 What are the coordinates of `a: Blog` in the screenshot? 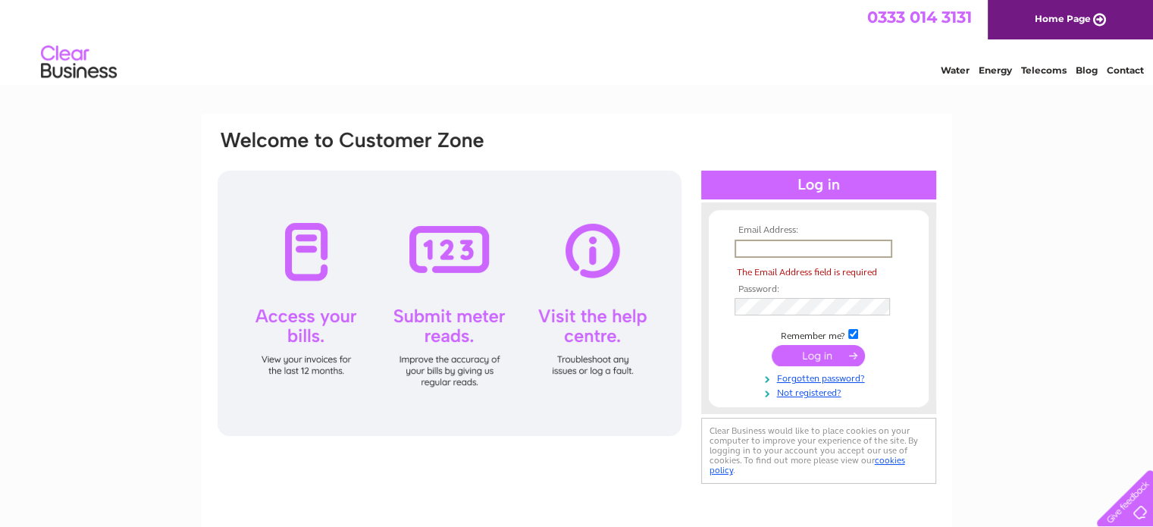 It's located at (1086, 70).